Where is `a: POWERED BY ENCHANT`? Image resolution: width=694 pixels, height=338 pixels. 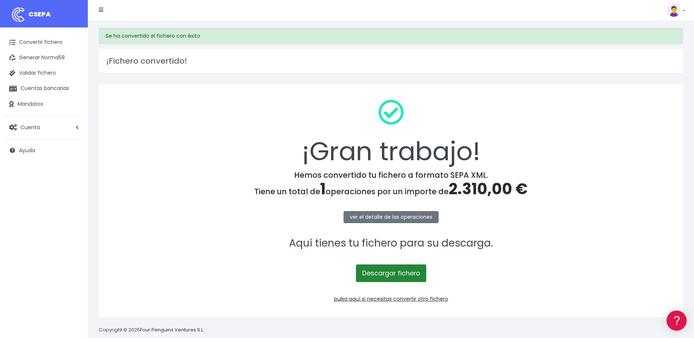 a: POWERED BY ENCHANT is located at coordinates (121, 214).